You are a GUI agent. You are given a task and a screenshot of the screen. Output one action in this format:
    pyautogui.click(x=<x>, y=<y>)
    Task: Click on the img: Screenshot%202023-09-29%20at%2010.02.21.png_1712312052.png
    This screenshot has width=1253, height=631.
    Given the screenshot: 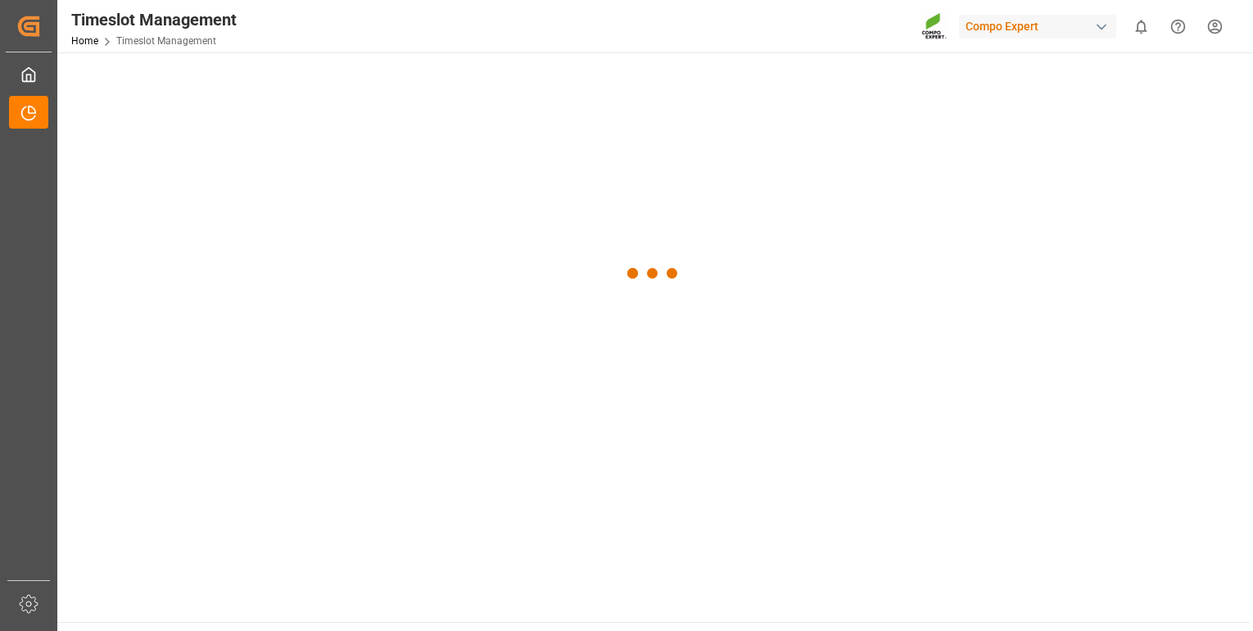 What is the action you would take?
    pyautogui.click(x=934, y=26)
    